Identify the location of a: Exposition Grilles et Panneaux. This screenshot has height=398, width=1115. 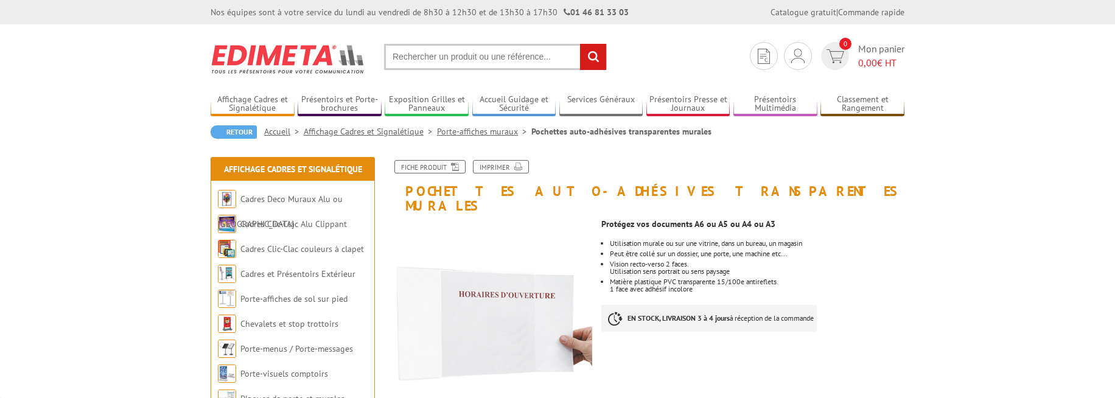
(427, 104).